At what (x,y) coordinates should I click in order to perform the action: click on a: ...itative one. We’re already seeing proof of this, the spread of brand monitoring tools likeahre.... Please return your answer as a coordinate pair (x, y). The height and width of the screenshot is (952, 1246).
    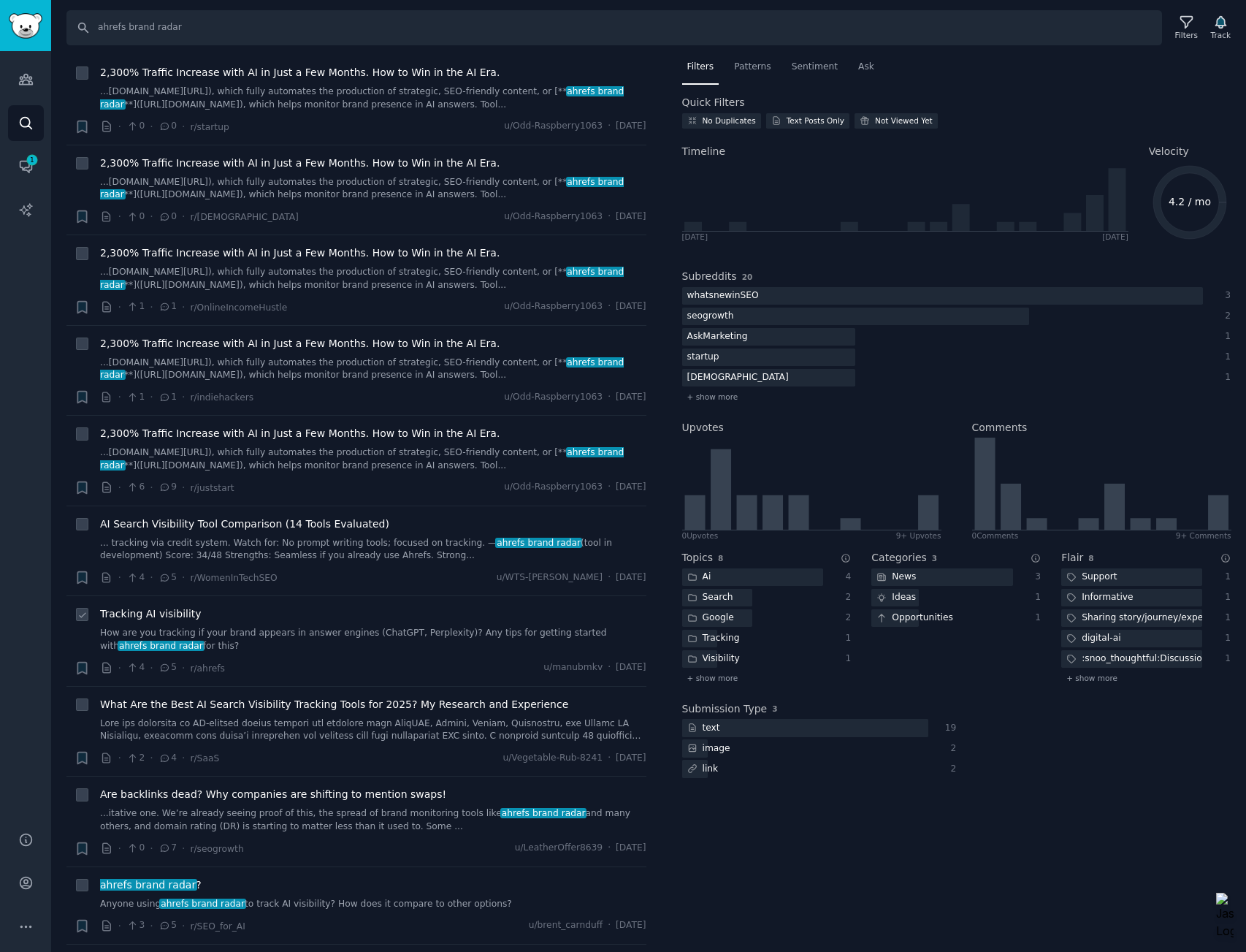
    Looking at the image, I should click on (374, 819).